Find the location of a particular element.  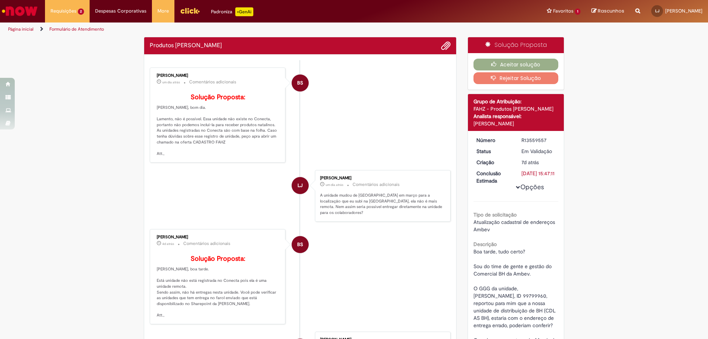

span: More is located at coordinates (163, 11).